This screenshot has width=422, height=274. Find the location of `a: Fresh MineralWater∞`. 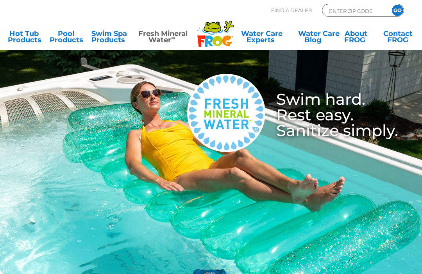

a: Fresh MineralWater∞ is located at coordinates (163, 38).